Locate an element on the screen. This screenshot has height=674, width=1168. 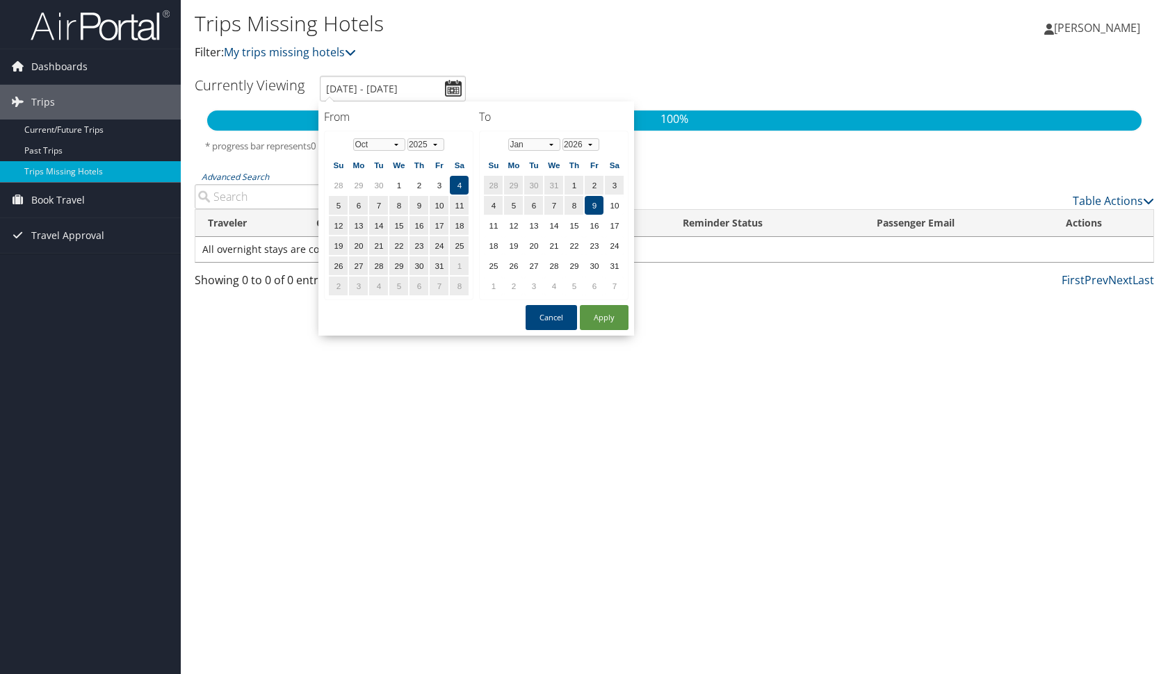
td: 25 is located at coordinates (459, 245).